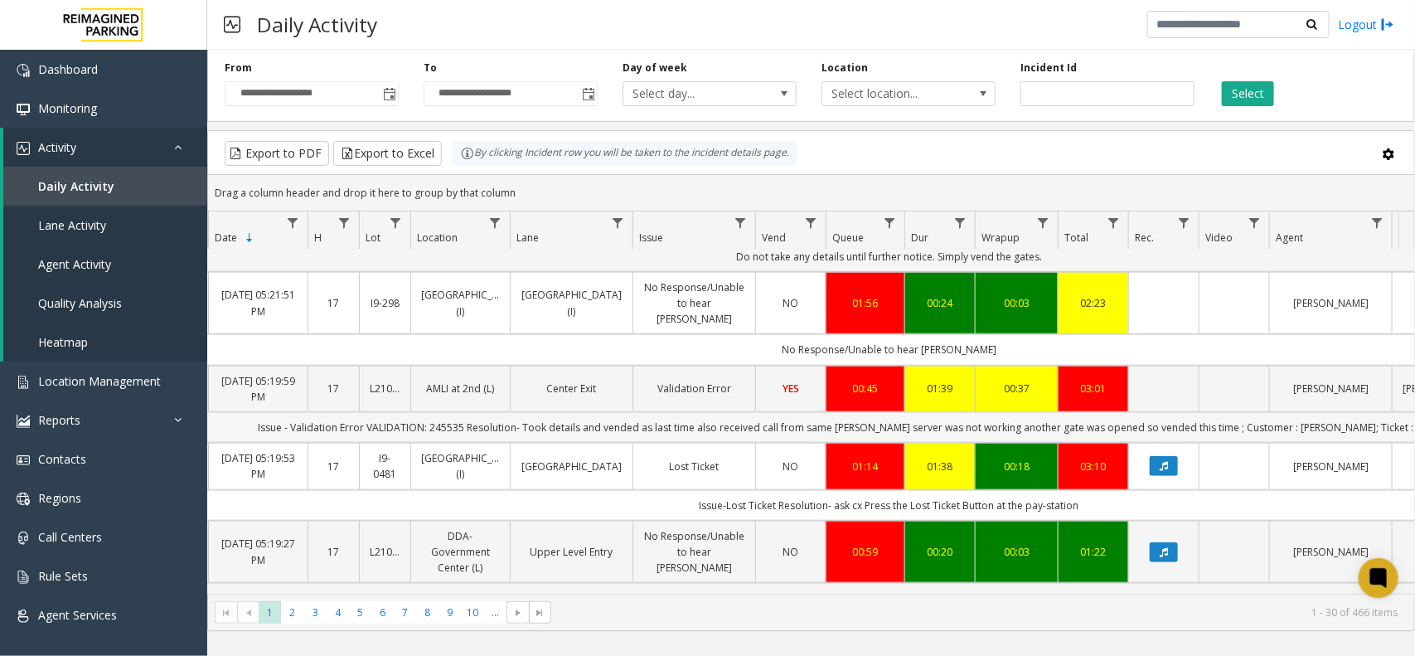 The image size is (1415, 656). I want to click on a: Upper Level Entry, so click(571, 551).